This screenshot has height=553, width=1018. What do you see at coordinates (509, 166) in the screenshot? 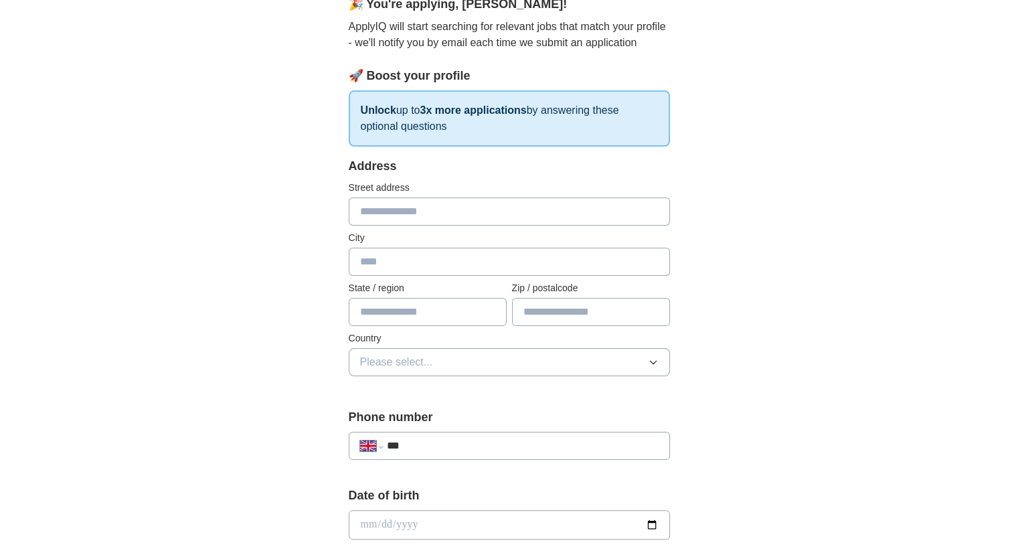
I see `div: Address` at bounding box center [509, 166].